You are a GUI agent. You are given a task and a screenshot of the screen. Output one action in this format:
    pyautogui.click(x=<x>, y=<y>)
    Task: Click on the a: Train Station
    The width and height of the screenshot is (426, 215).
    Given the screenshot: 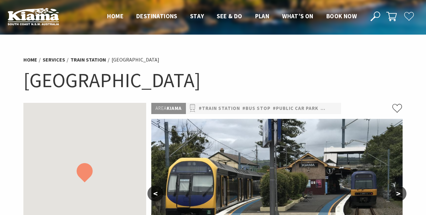 What is the action you would take?
    pyautogui.click(x=88, y=60)
    